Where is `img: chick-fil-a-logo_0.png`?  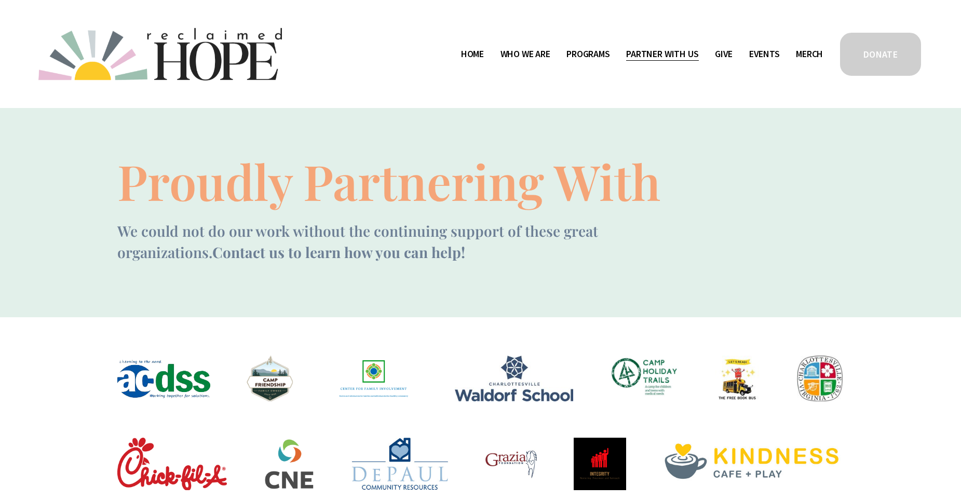
img: chick-fil-a-logo_0.png is located at coordinates (172, 463).